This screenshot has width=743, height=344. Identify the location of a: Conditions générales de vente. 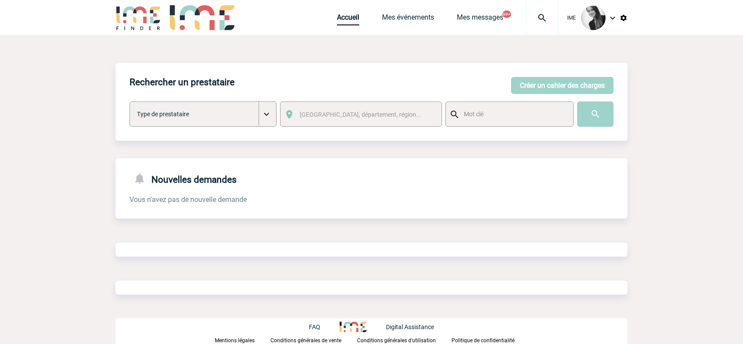
(314, 340).